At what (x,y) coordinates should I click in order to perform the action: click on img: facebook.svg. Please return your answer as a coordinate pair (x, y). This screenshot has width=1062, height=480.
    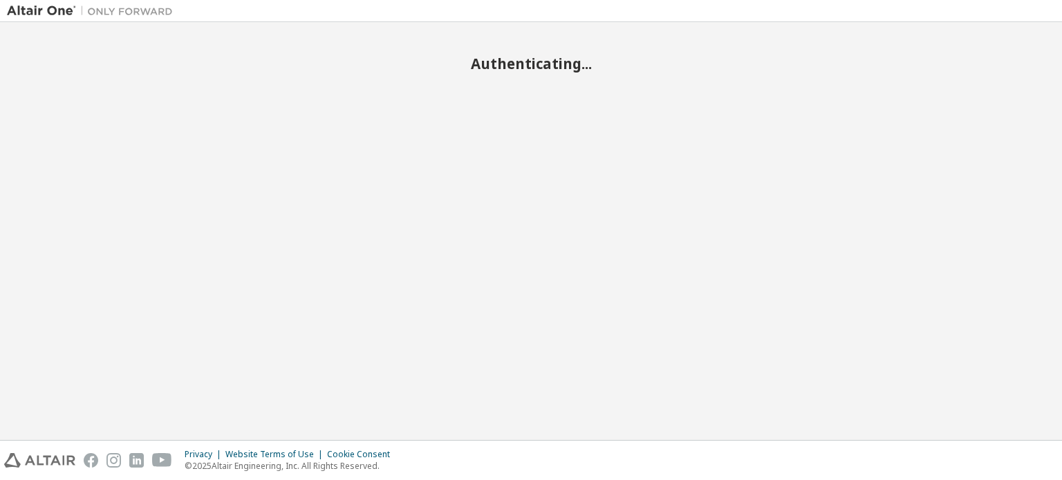
    Looking at the image, I should click on (91, 460).